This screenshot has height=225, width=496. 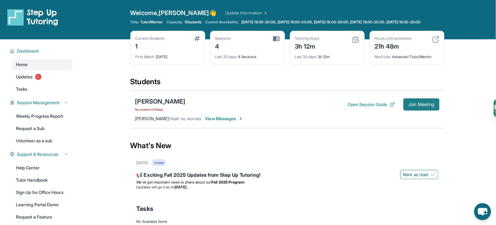 What do you see at coordinates (433, 174) in the screenshot?
I see `img: Mark as read` at bounding box center [433, 174].